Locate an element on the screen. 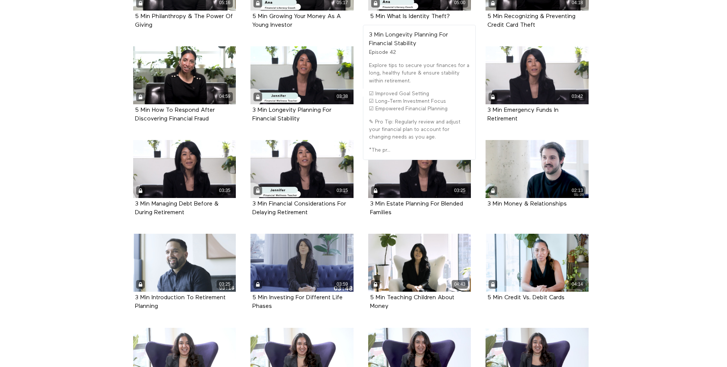 The width and height of the screenshot is (727, 367). p: ☑ Improved Goal Setting ☑ Long-Term Investment Focus ☑ Empowered Financial Planning is located at coordinates (419, 101).